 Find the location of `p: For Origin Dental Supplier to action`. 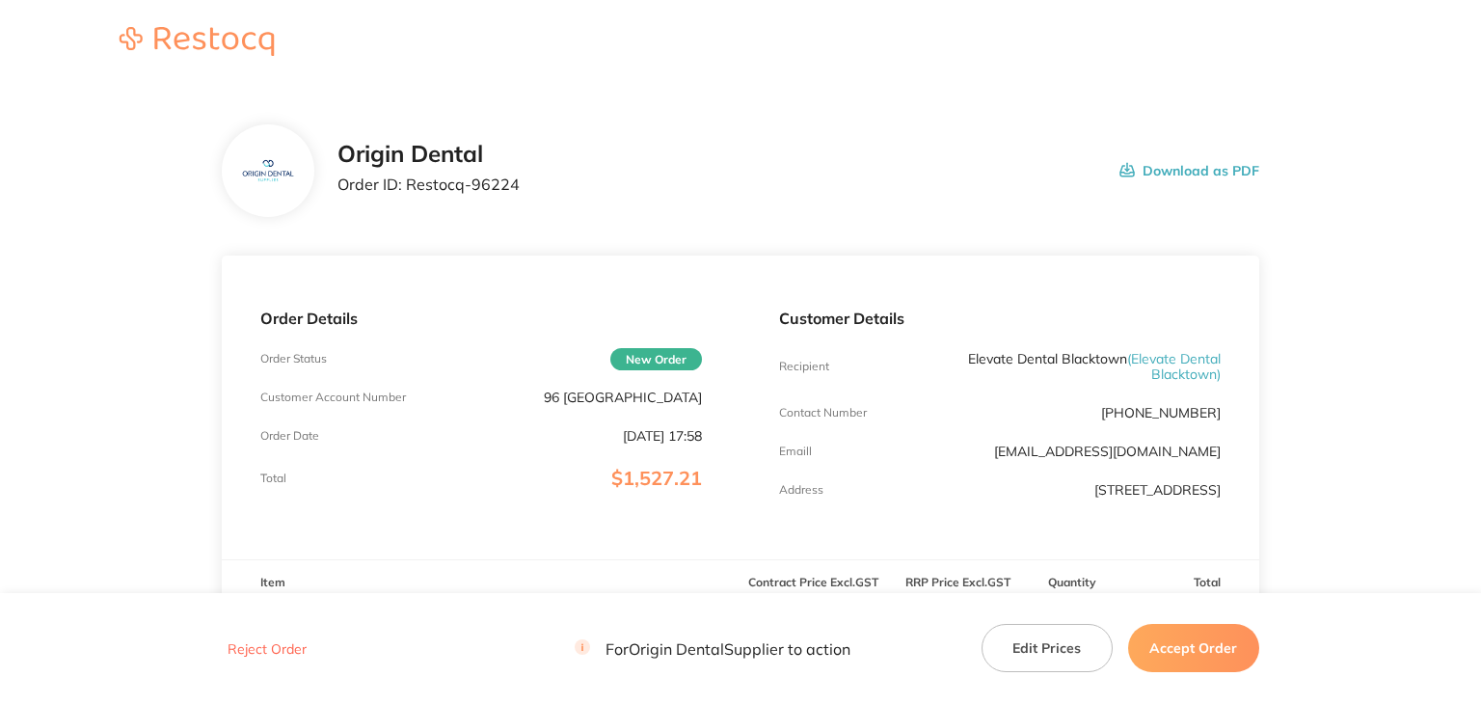

p: For Origin Dental Supplier to action is located at coordinates (713, 648).